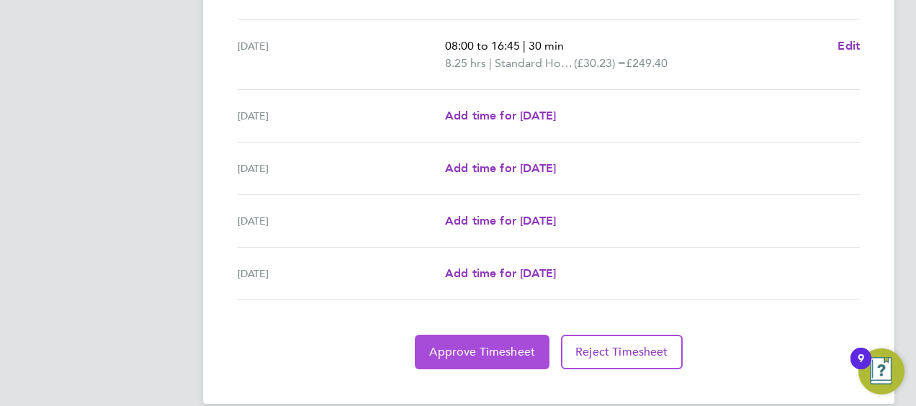 The width and height of the screenshot is (916, 406). What do you see at coordinates (622, 352) in the screenshot?
I see `button: Reject Timesheet` at bounding box center [622, 352].